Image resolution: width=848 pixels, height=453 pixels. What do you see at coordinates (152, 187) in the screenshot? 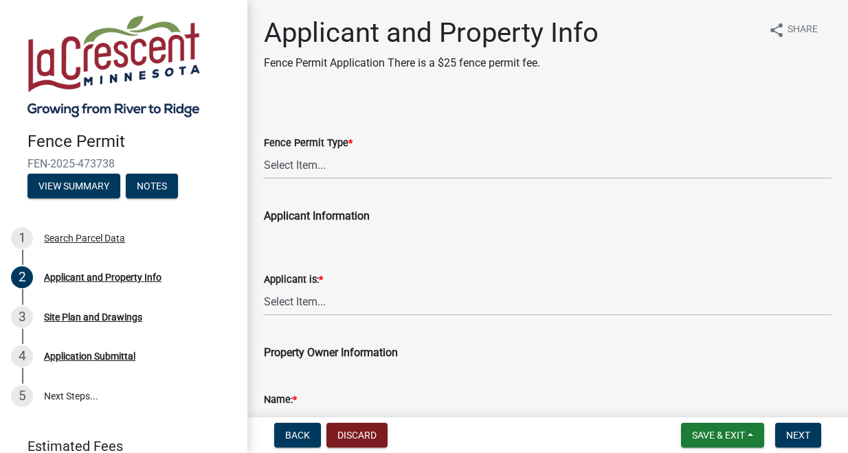
I see `wm-modal-confirm: Notes` at bounding box center [152, 187].